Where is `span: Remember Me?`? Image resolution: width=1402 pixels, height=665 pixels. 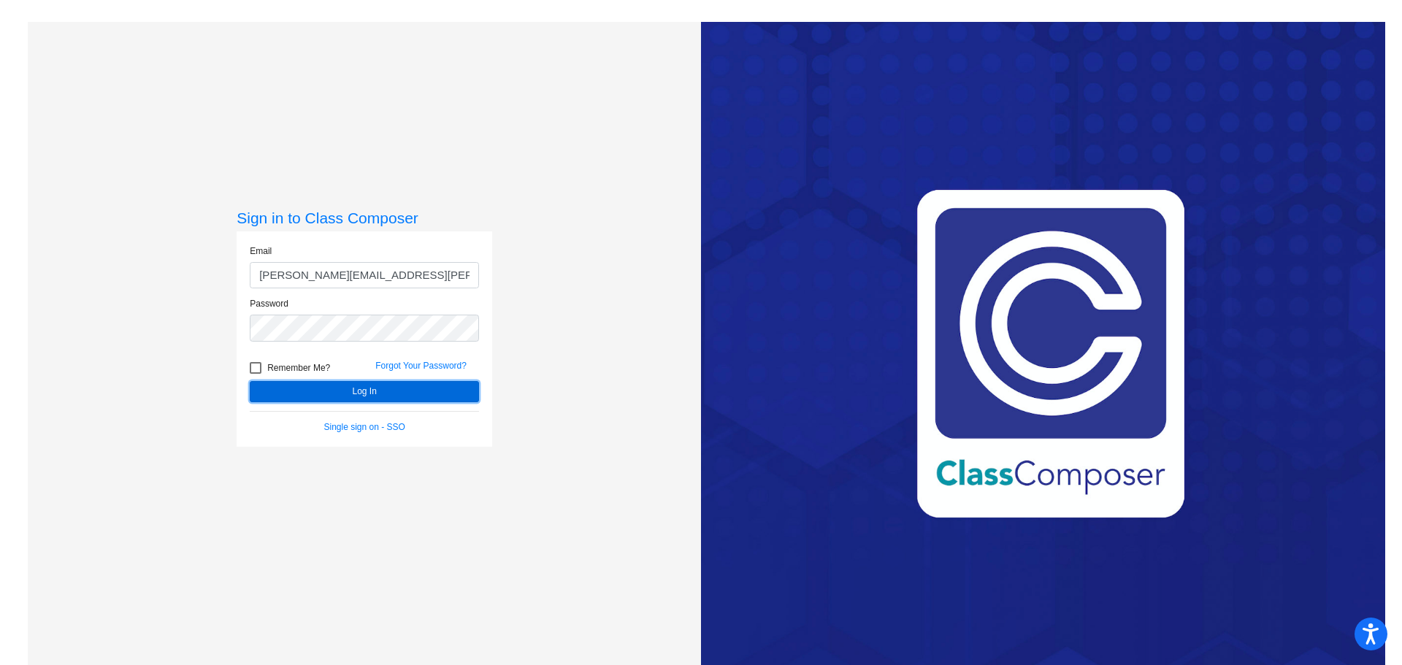 span: Remember Me? is located at coordinates (299, 368).